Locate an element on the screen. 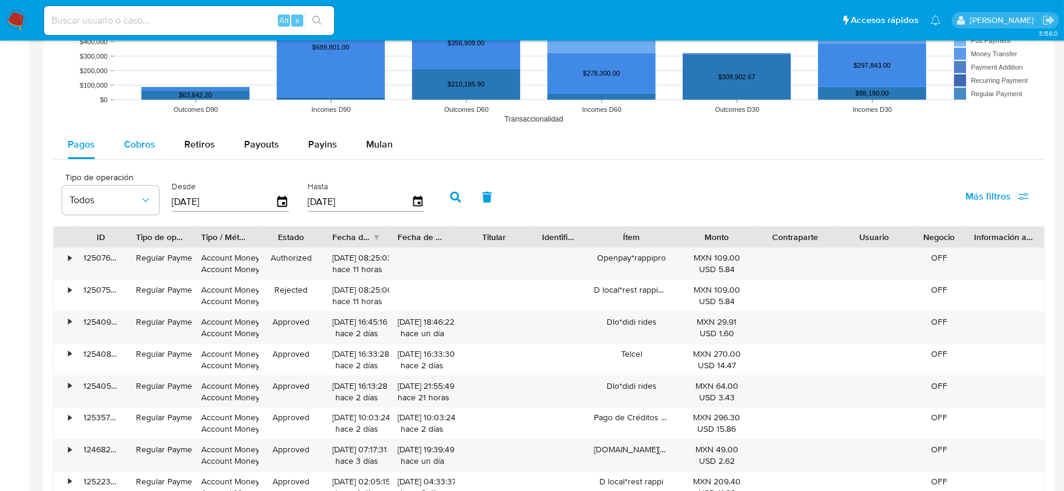 This screenshot has height=491, width=1064. button: search-icon is located at coordinates (317, 21).